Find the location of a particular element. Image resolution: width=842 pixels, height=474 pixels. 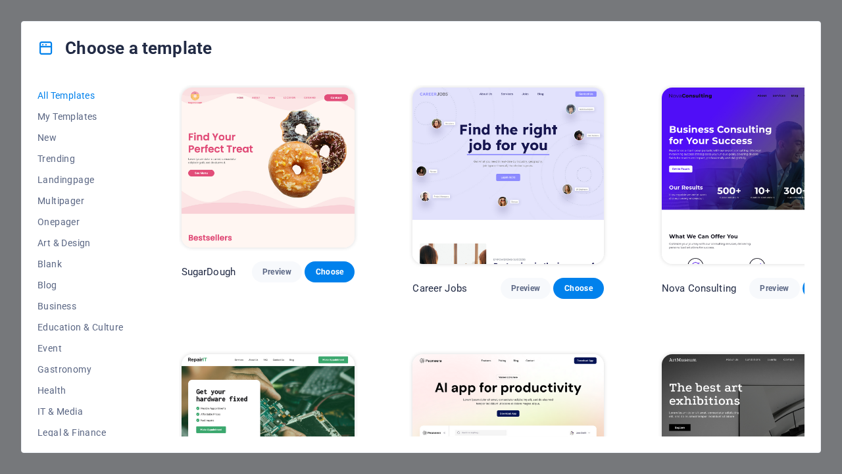

button: Health is located at coordinates (80, 390).